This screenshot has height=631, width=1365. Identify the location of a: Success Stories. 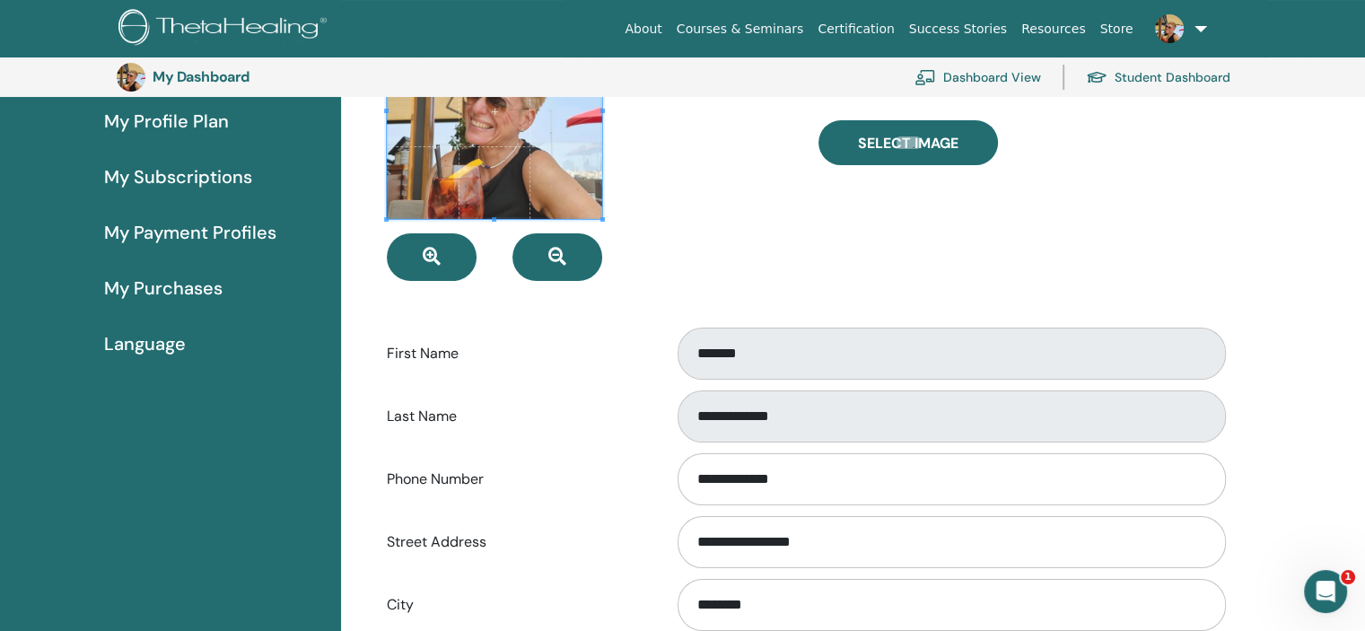
(957, 29).